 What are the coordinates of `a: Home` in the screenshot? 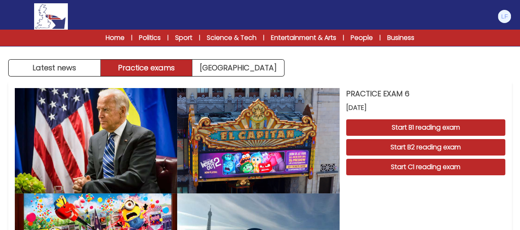 It's located at (115, 38).